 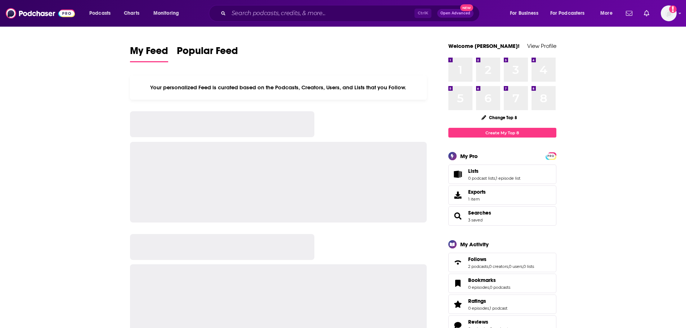 I want to click on a: 1 podcast, so click(x=498, y=308).